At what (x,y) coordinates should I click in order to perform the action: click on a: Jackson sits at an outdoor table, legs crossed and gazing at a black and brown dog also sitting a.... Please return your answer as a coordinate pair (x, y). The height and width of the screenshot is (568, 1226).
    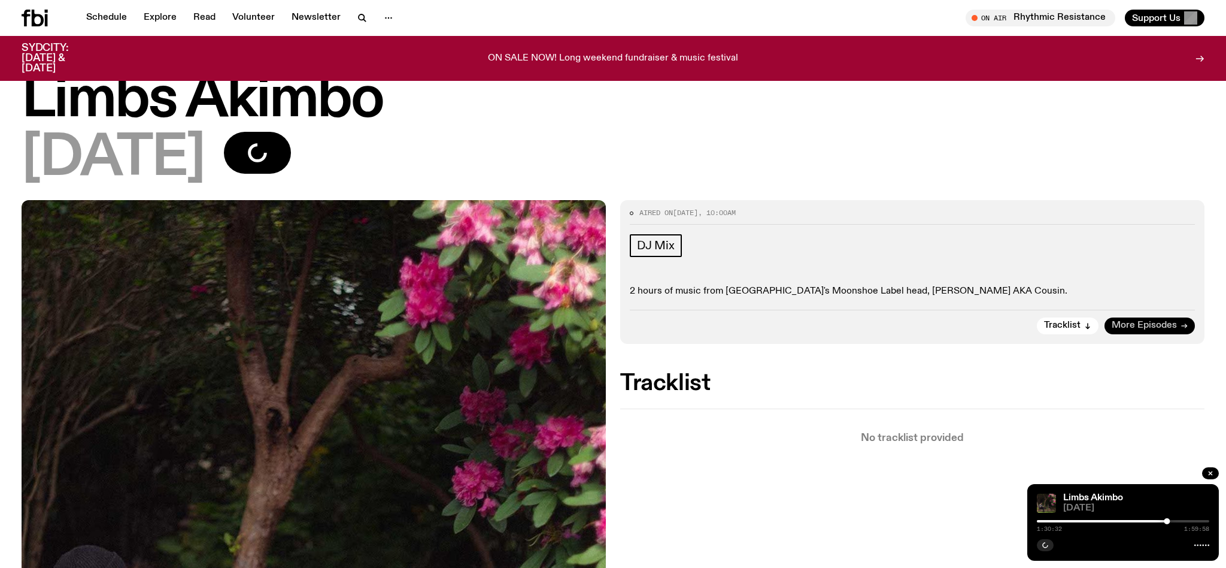
    Looking at the image, I should click on (1047, 503).